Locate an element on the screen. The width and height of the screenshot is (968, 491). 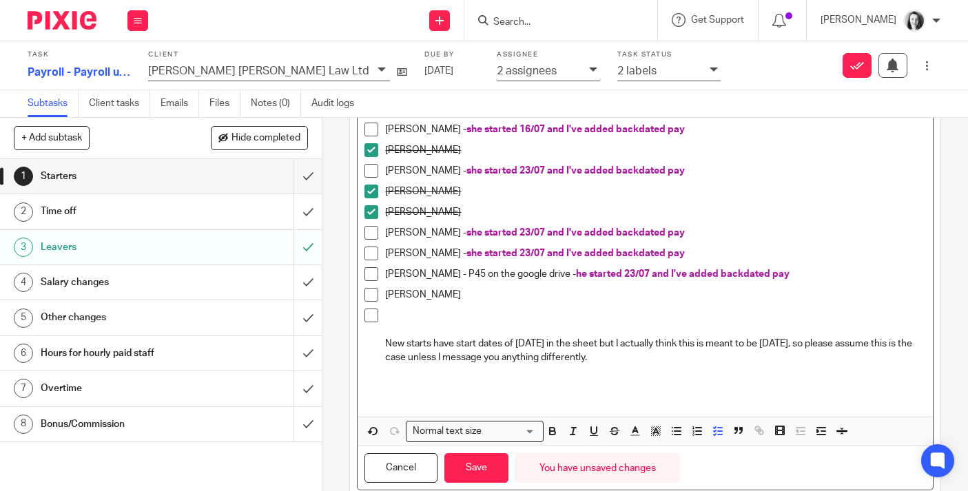
span: Get Support is located at coordinates (717, 20).